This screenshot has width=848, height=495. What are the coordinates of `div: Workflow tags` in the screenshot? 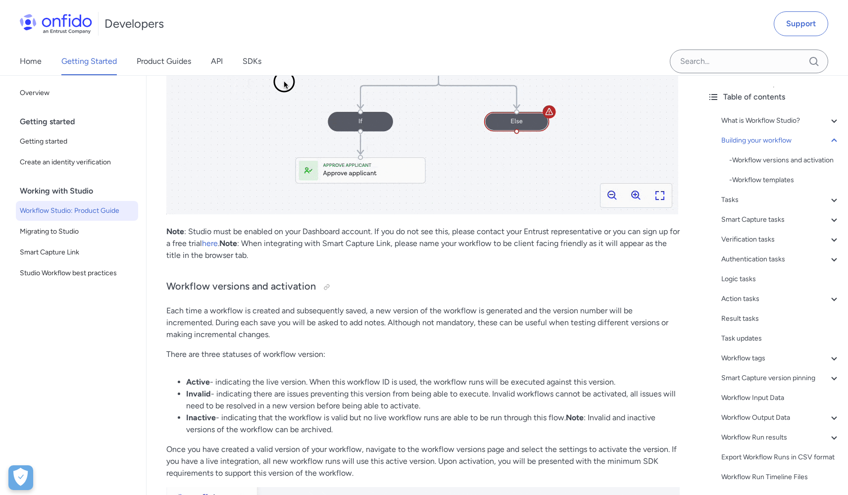 It's located at (781, 358).